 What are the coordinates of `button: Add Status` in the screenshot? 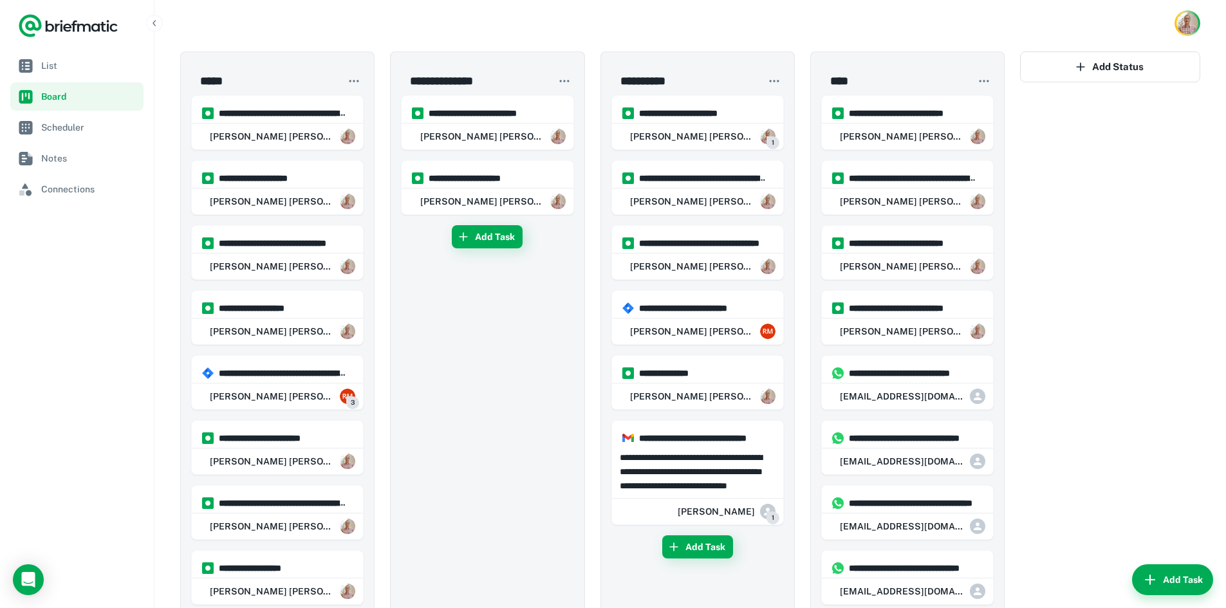 It's located at (1110, 67).